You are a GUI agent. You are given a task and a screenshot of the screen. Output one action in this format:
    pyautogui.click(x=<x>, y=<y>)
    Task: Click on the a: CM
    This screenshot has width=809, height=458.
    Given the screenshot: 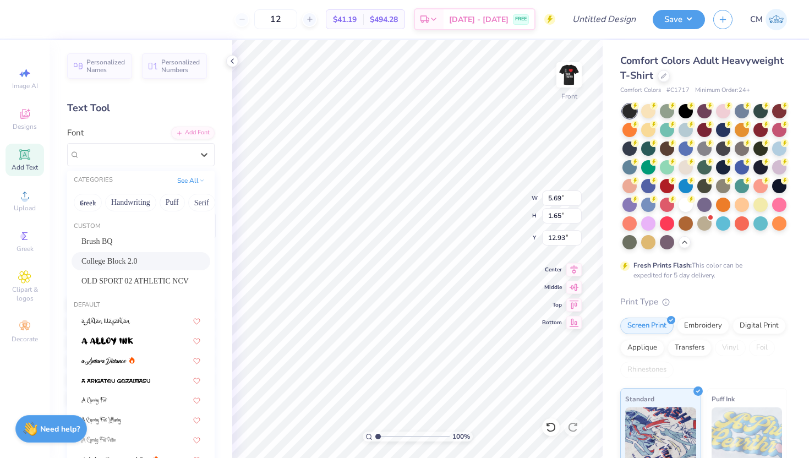 What is the action you would take?
    pyautogui.click(x=768, y=19)
    